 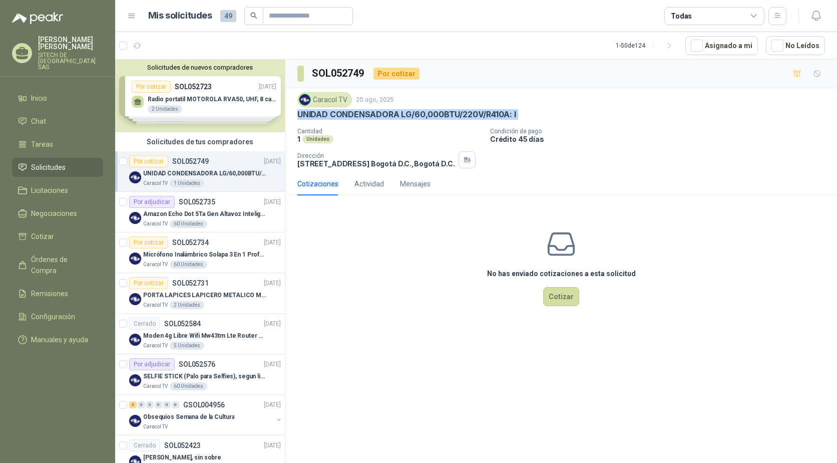 I want to click on span: Tareas, so click(x=42, y=144).